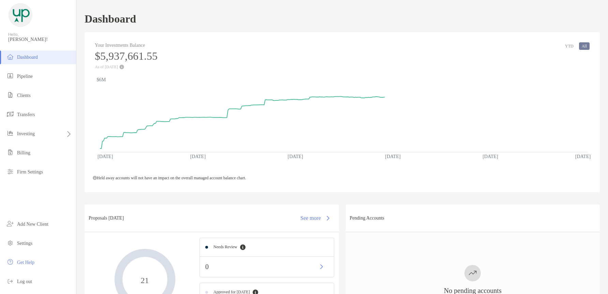  Describe the element at coordinates (169, 178) in the screenshot. I see `span: Held away accounts will not have an impact on the overall managed account balance chart.` at that location.